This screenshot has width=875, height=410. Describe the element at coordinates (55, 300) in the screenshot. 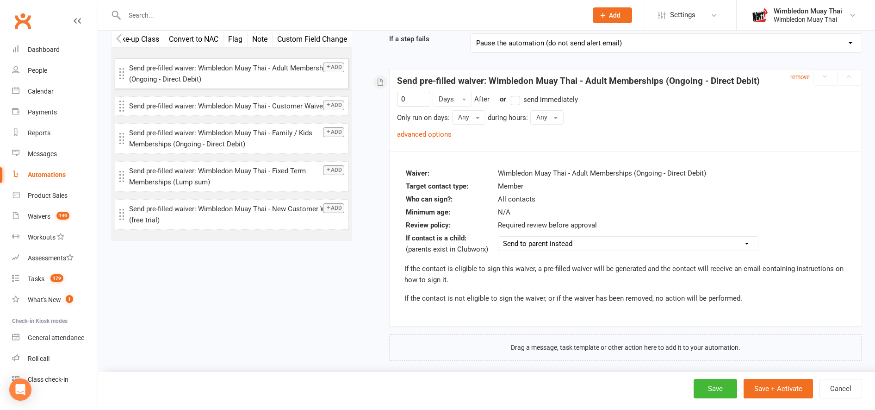

I see `a: What's New1` at that location.